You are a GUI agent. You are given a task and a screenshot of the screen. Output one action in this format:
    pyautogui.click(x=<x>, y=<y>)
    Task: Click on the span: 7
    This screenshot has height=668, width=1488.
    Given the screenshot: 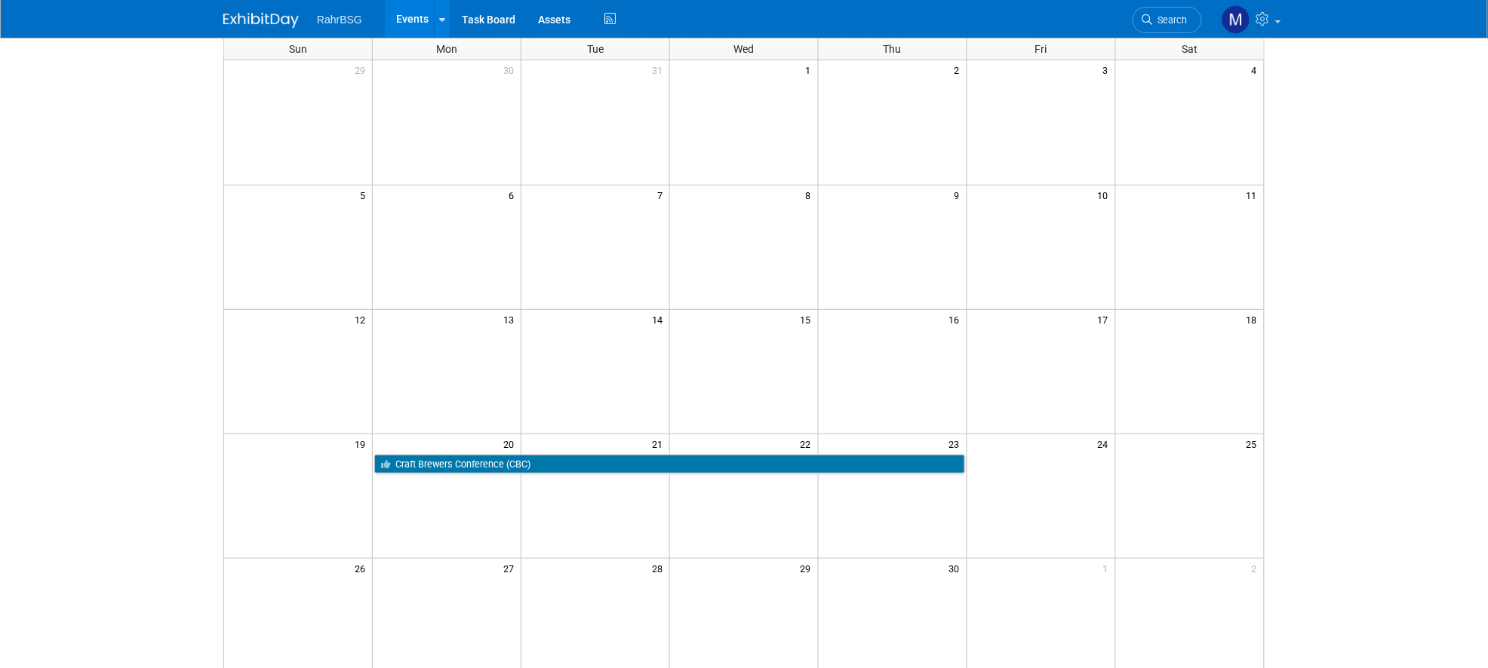 What is the action you would take?
    pyautogui.click(x=662, y=195)
    